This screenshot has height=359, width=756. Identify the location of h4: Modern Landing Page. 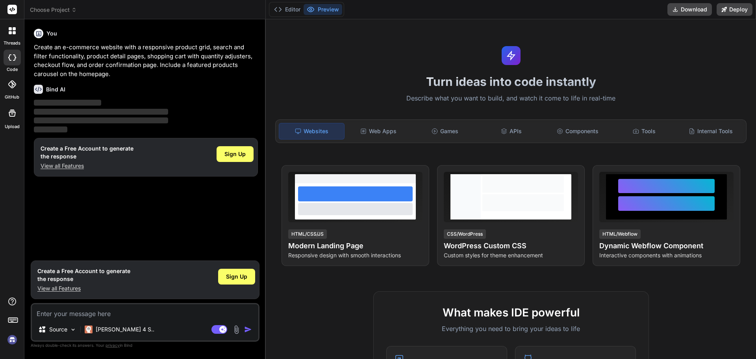
(355, 246).